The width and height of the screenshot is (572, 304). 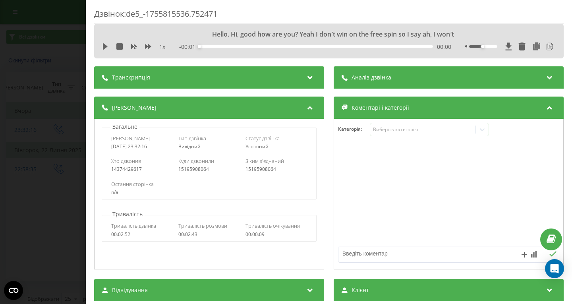 What do you see at coordinates (276, 235) in the screenshot?
I see `div: 00:00:09` at bounding box center [276, 235].